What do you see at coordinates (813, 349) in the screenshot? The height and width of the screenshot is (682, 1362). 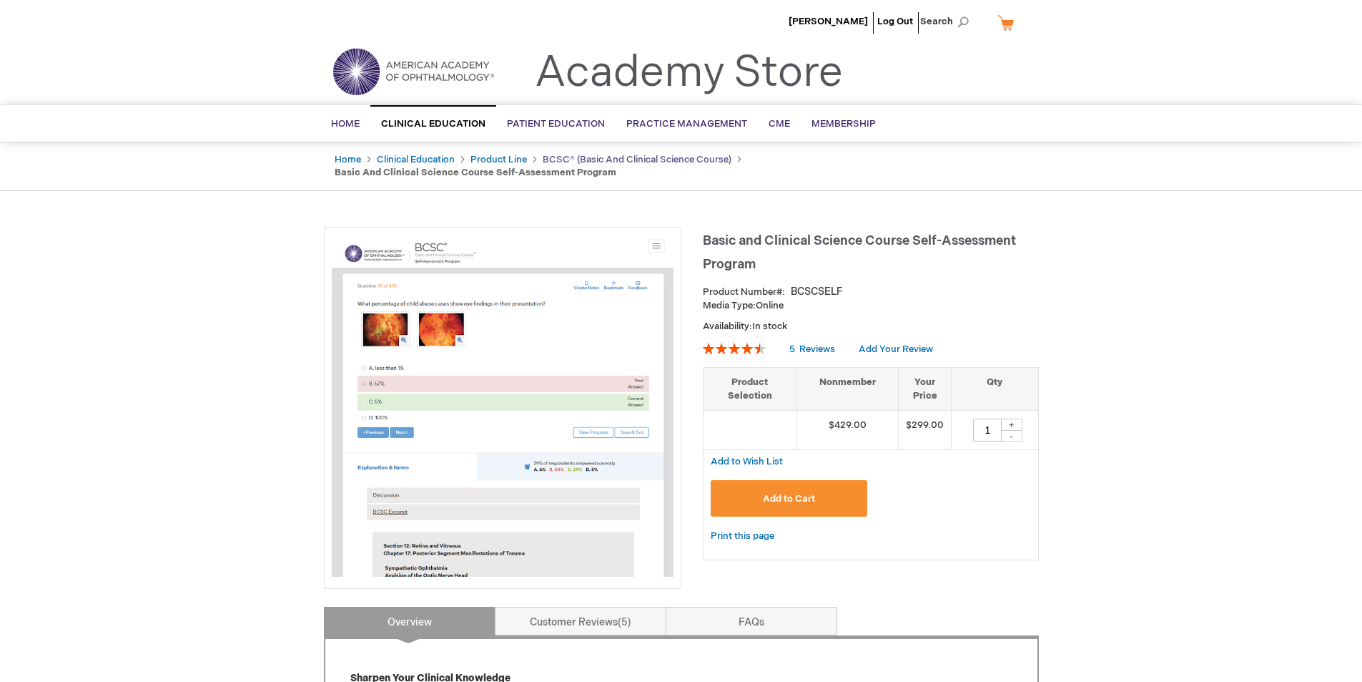 I see `a: 5 Reviews` at bounding box center [813, 349].